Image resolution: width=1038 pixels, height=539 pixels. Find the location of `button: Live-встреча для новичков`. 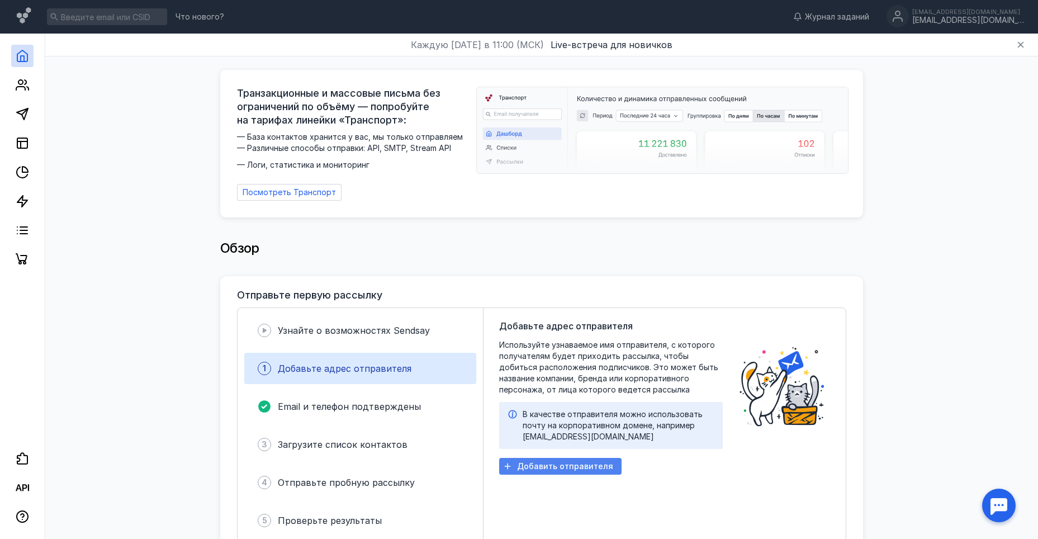

button: Live-встреча для новичков is located at coordinates (612, 45).